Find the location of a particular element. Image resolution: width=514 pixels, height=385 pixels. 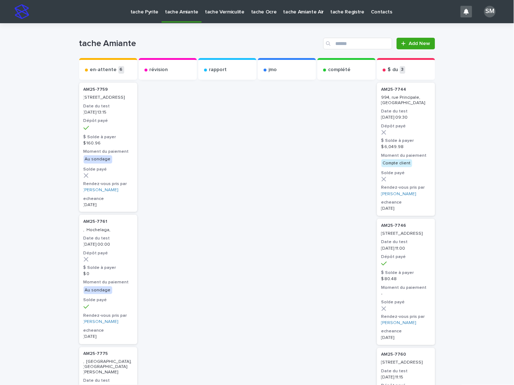

p: AM25-7744 is located at coordinates (406, 90).